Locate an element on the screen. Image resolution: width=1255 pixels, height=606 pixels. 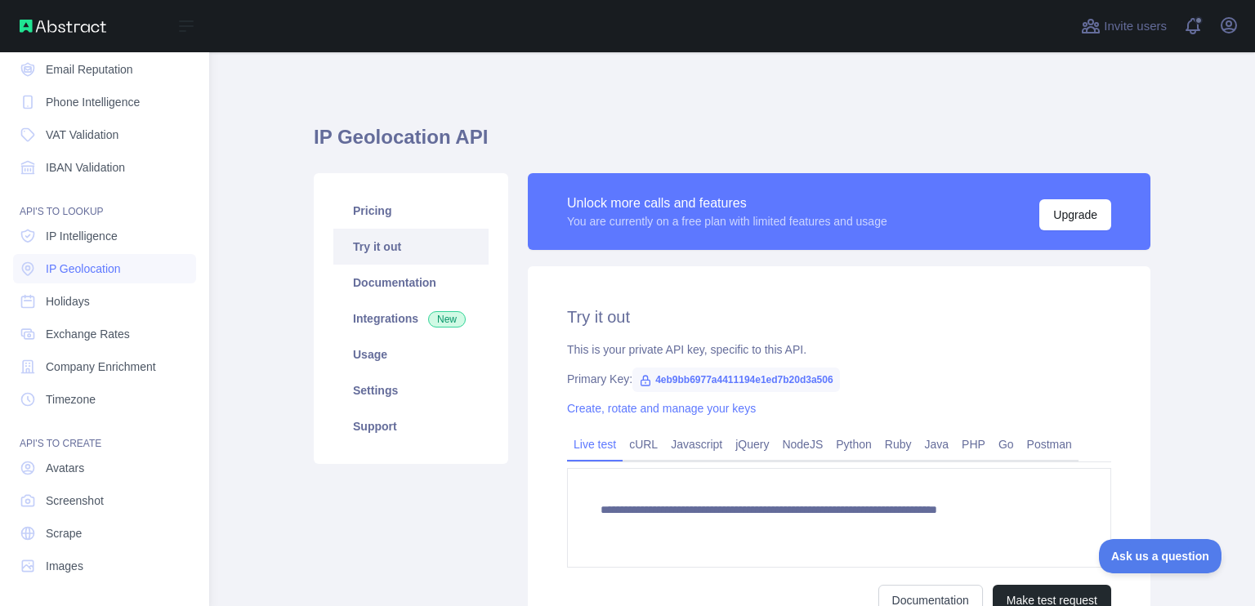
a: Scrape is located at coordinates (105, 533).